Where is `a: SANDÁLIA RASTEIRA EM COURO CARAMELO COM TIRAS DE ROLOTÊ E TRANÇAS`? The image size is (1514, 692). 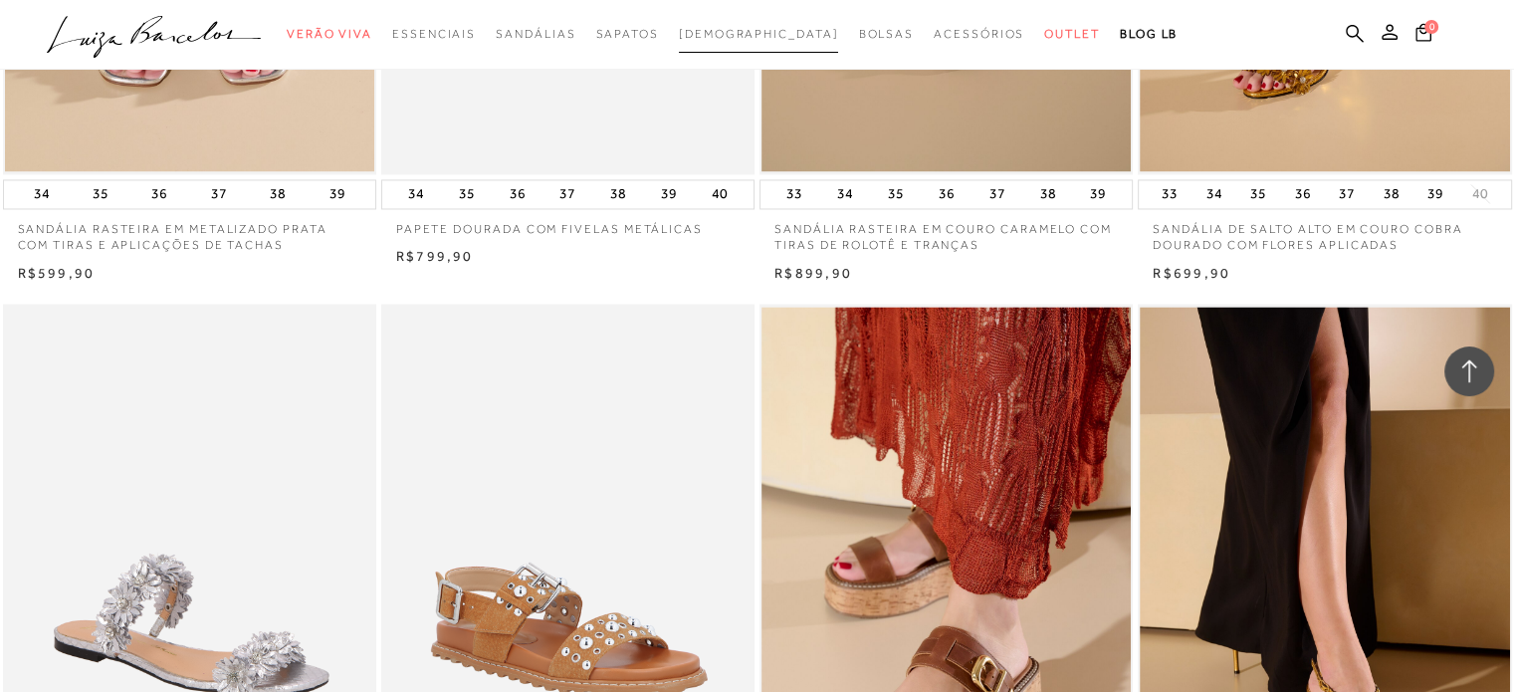 a: SANDÁLIA RASTEIRA EM COURO CARAMELO COM TIRAS DE ROLOTÊ E TRANÇAS is located at coordinates (945, 232).